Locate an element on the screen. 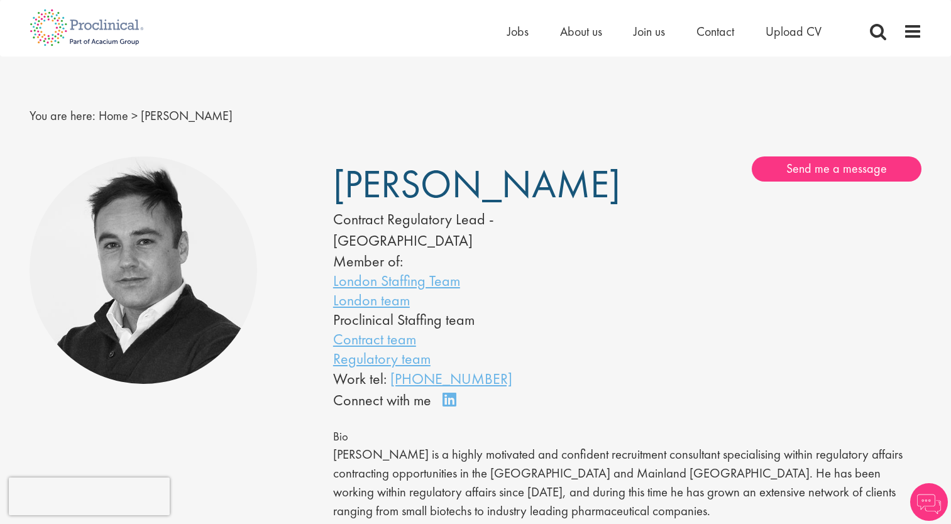 Image resolution: width=951 pixels, height=524 pixels. span: Bio is located at coordinates (341, 437).